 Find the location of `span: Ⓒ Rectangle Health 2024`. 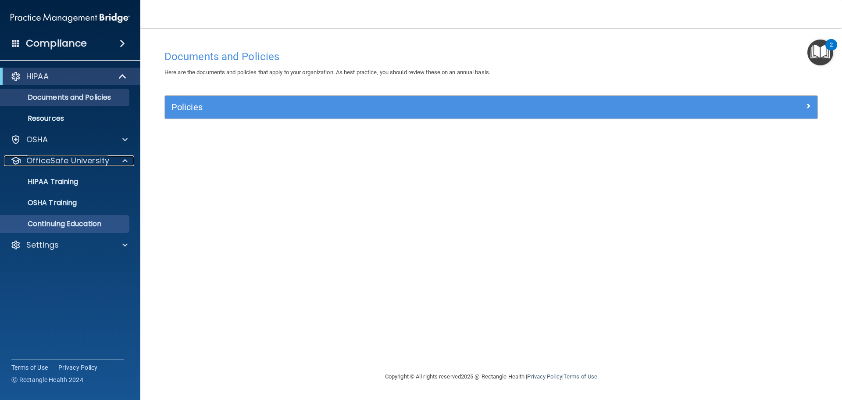

span: Ⓒ Rectangle Health 2024 is located at coordinates (47, 380).